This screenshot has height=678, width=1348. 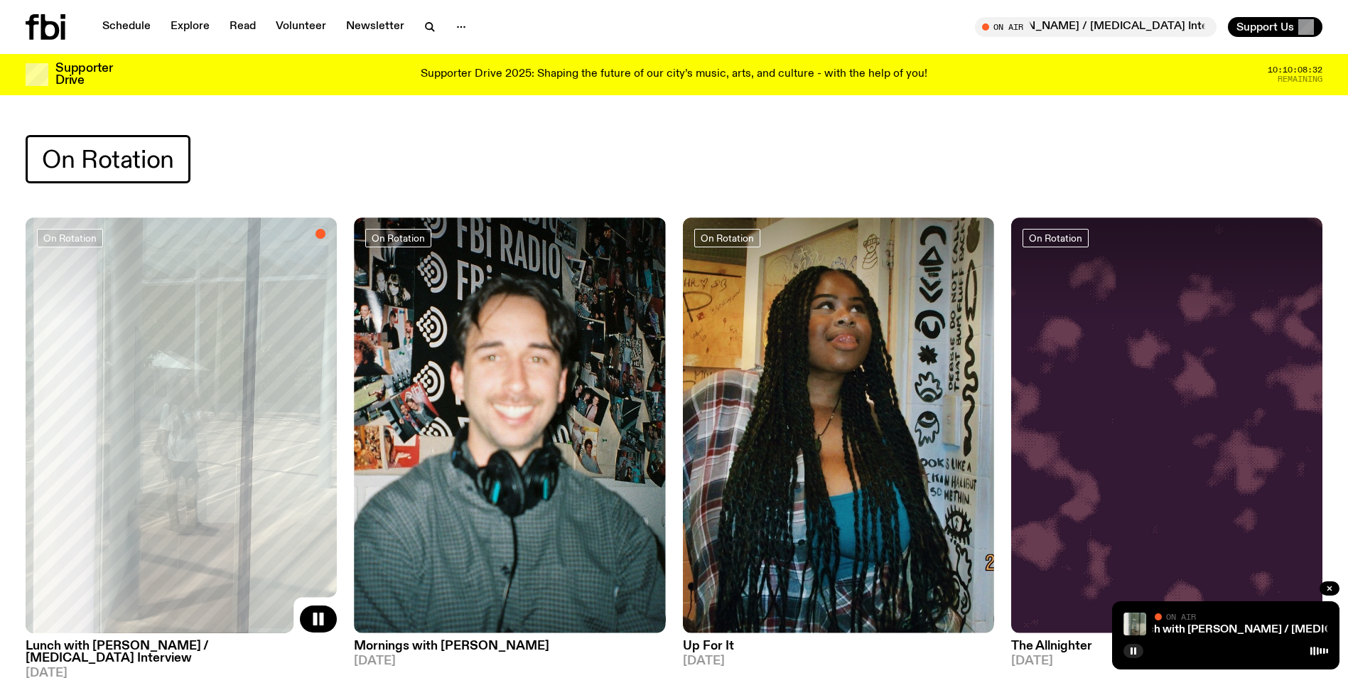 What do you see at coordinates (375, 27) in the screenshot?
I see `a: Newsletter` at bounding box center [375, 27].